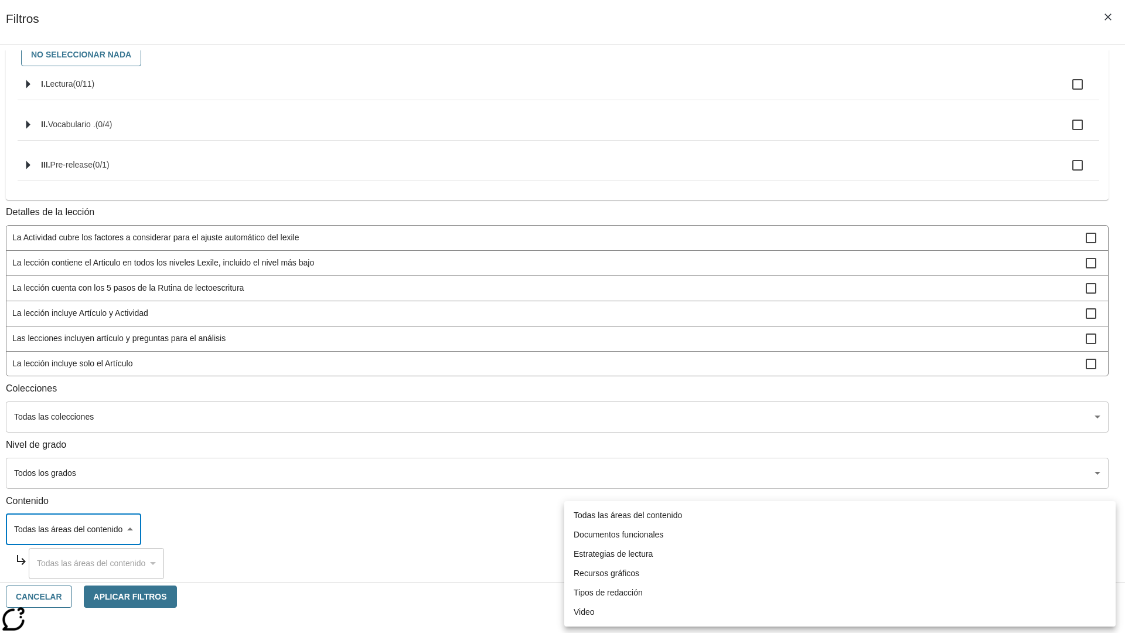 Image resolution: width=1125 pixels, height=633 pixels. I want to click on ul: Seleccione el Contenido, so click(840, 564).